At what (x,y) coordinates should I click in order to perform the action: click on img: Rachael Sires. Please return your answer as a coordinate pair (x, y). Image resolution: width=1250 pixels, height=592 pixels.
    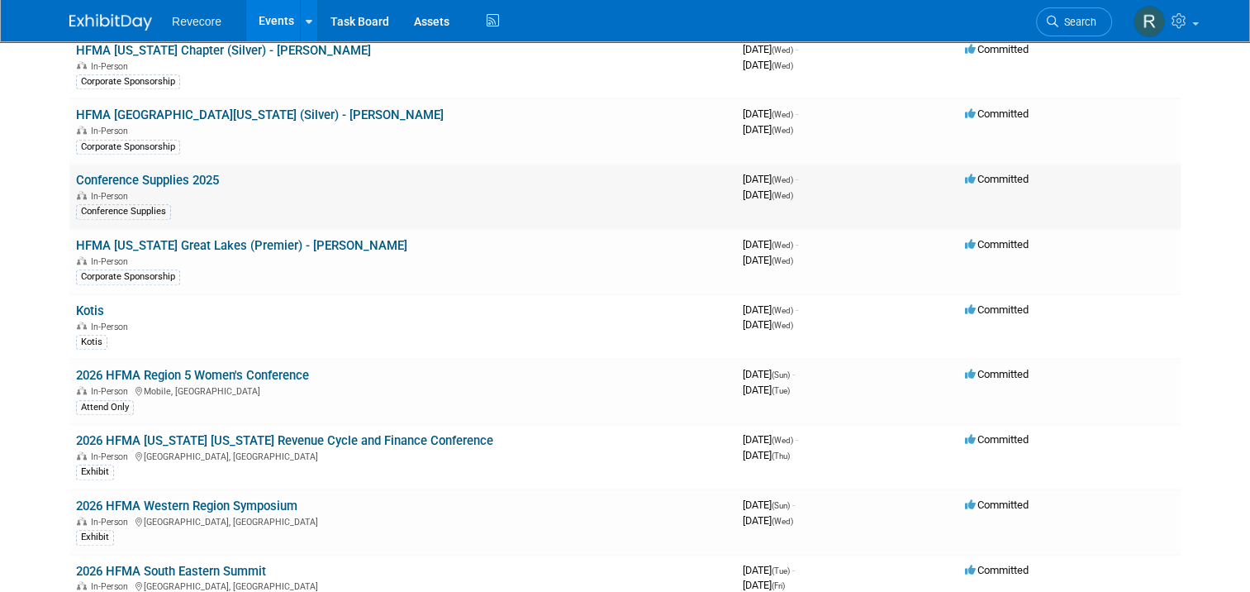
    Looking at the image, I should click on (1149, 21).